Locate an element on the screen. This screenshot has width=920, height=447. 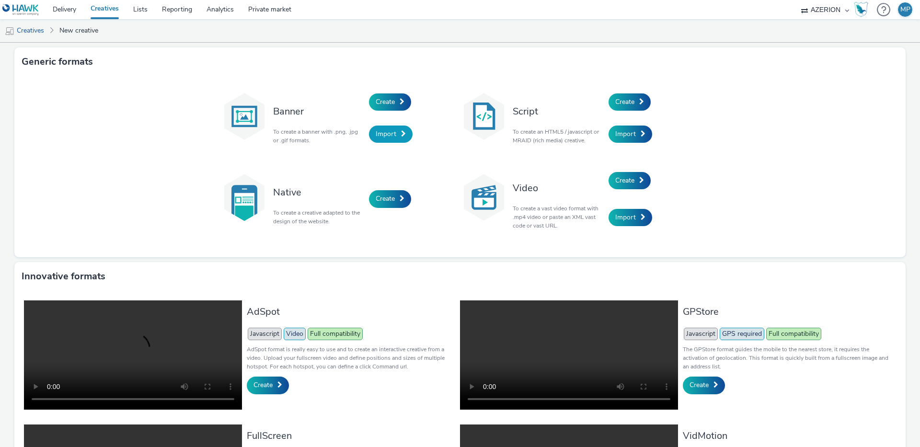
span: Video is located at coordinates (295, 334).